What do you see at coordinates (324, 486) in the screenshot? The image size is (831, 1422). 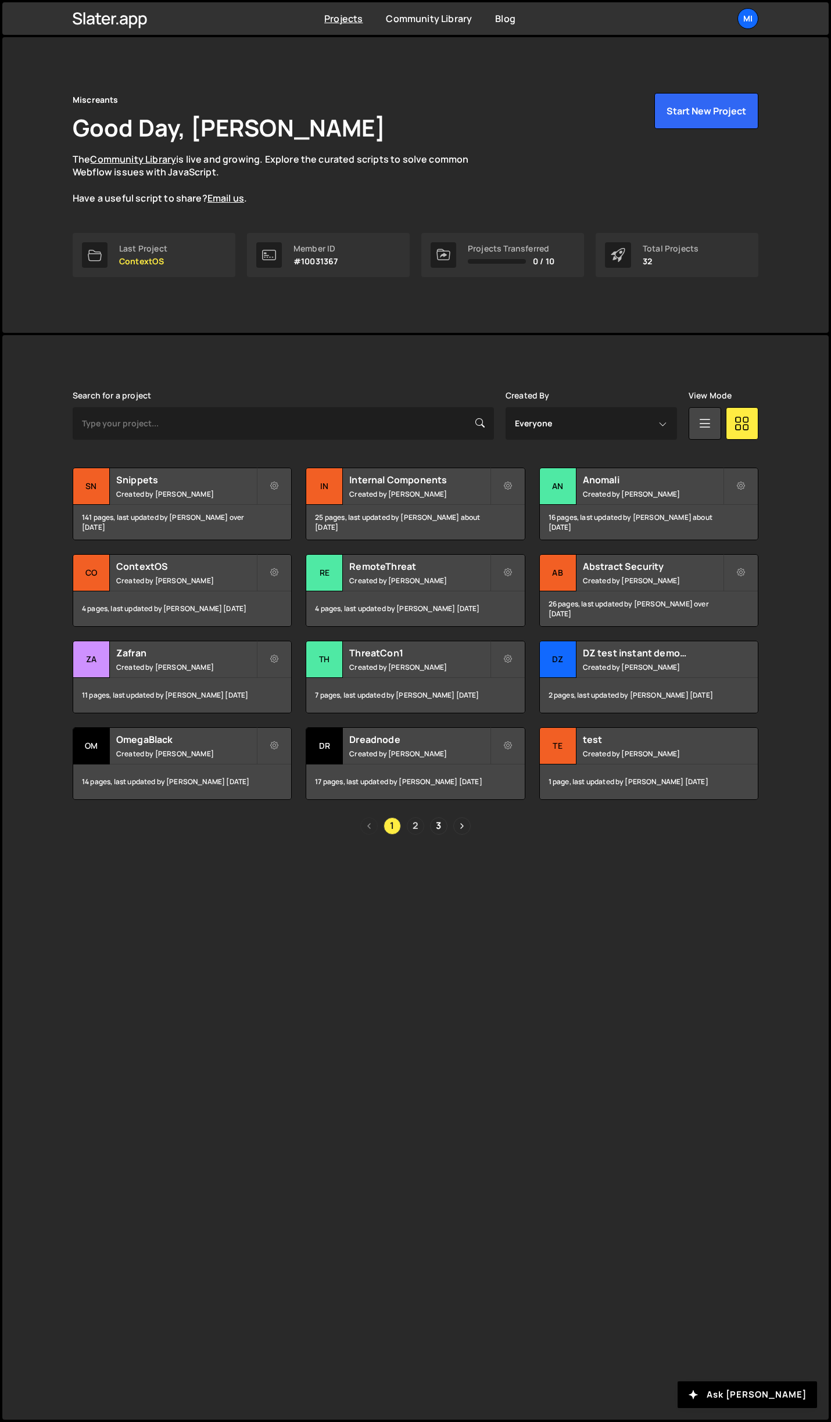 I see `div: In` at bounding box center [324, 486].